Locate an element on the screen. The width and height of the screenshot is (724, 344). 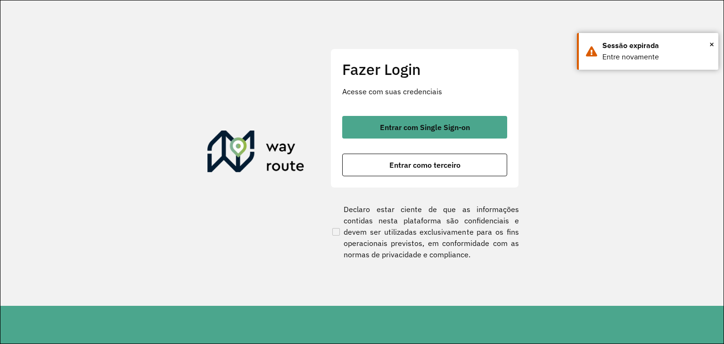
span: Entrar como terceiro is located at coordinates (424, 165).